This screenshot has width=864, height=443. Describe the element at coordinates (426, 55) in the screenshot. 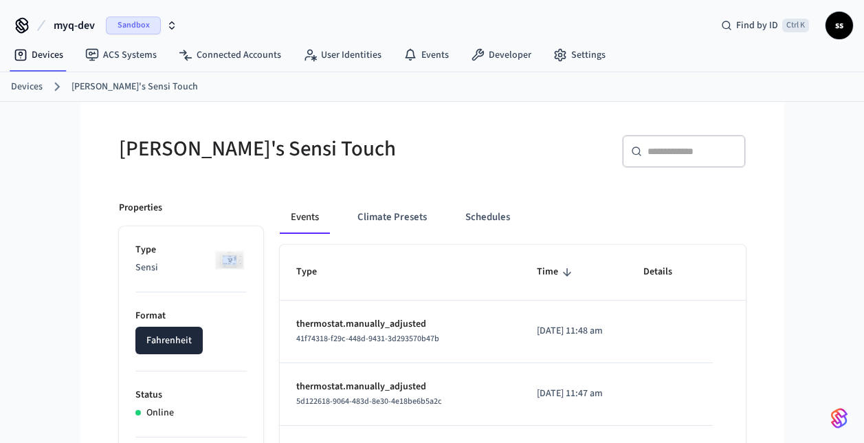

I see `a: Events` at that location.